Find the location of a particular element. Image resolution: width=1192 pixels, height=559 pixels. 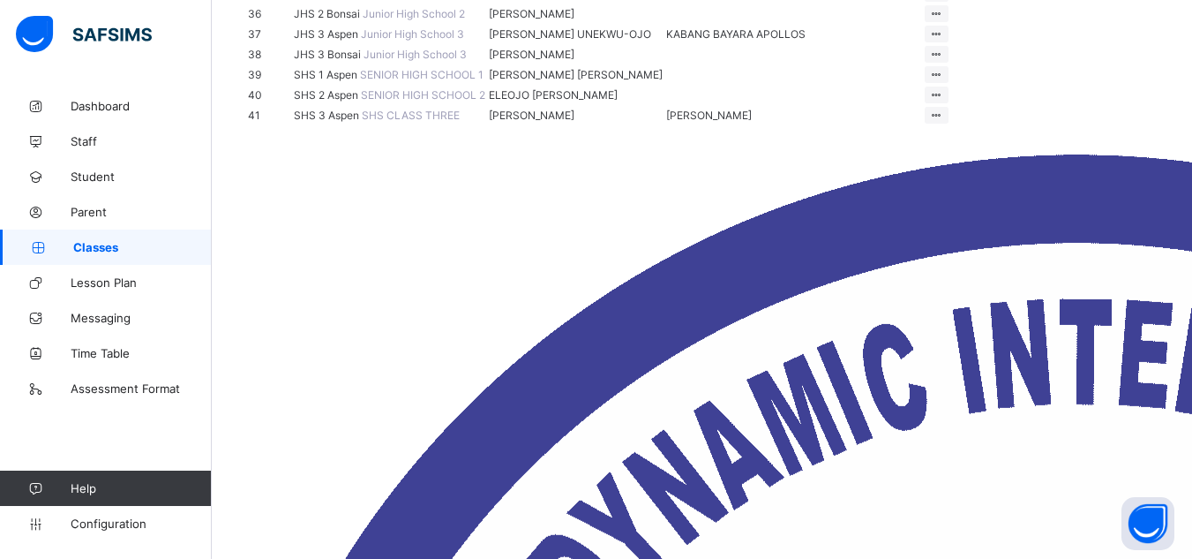

span: SENIOR HIGH SCHOOL 1 is located at coordinates (422, 74).